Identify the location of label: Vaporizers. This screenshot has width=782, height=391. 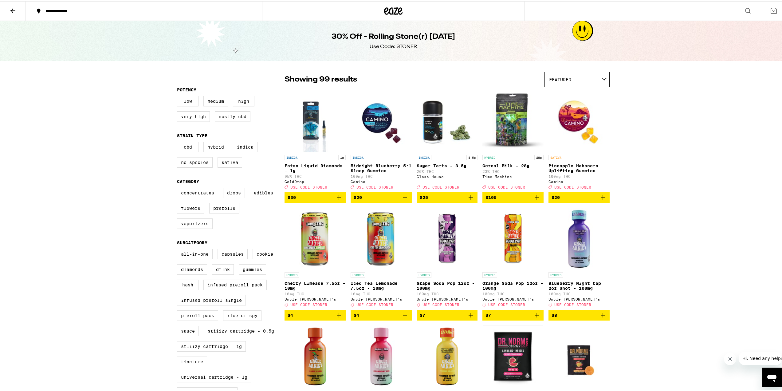
(195, 222).